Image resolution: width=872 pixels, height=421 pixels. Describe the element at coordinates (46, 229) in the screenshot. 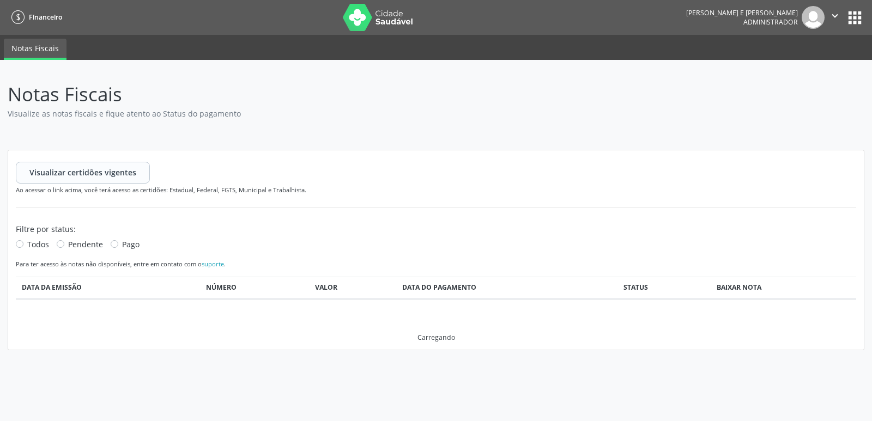

I see `label: Filtre por status:` at that location.